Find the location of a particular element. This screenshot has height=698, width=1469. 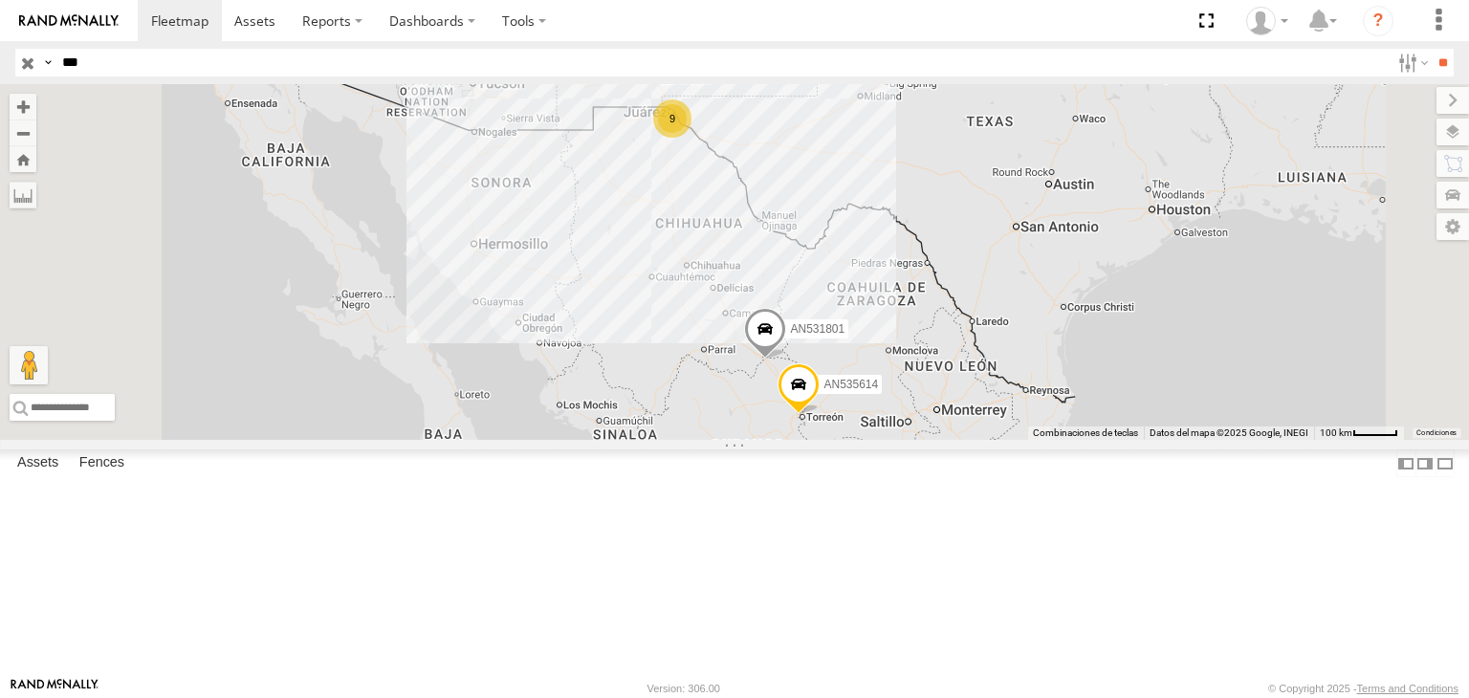

div: Irving Rodriguez is located at coordinates (1267, 21).